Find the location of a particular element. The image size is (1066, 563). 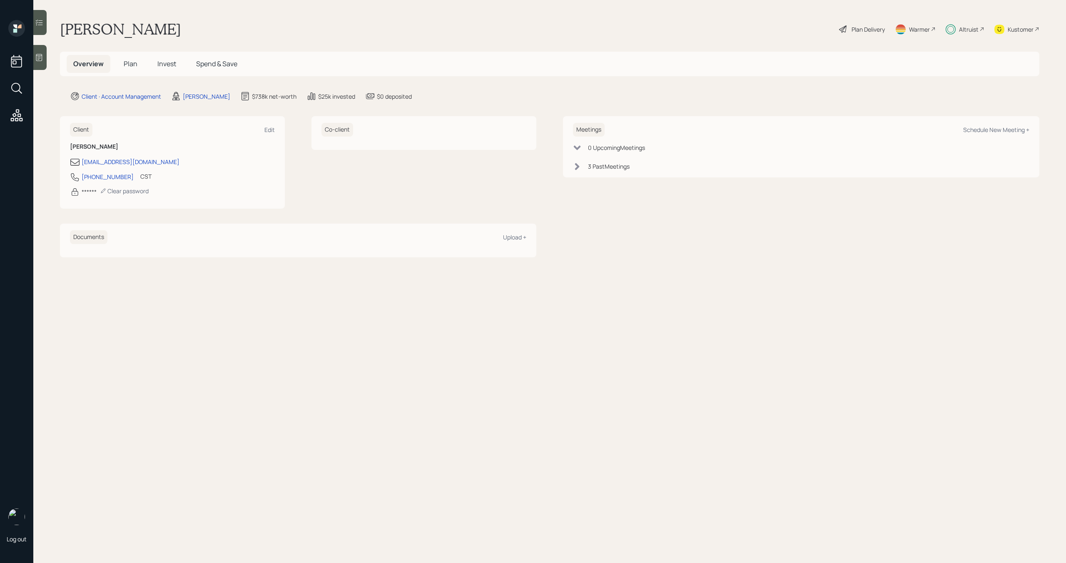

h6: Meetings is located at coordinates (589, 129).